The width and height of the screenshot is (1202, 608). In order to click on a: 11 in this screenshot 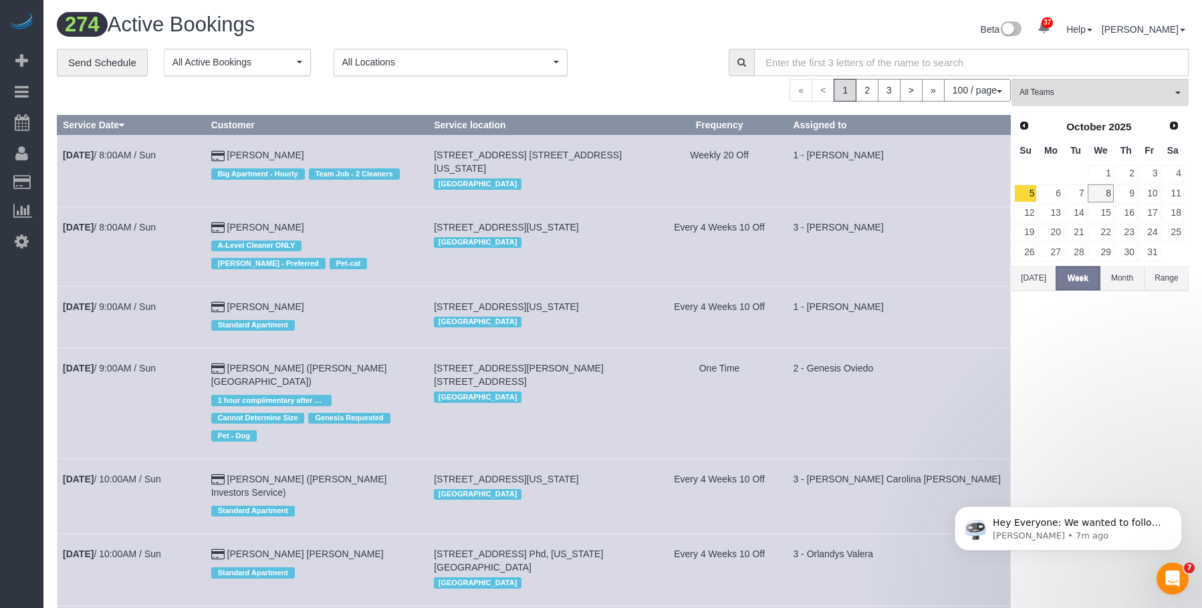, I will do `click(1173, 193)`.